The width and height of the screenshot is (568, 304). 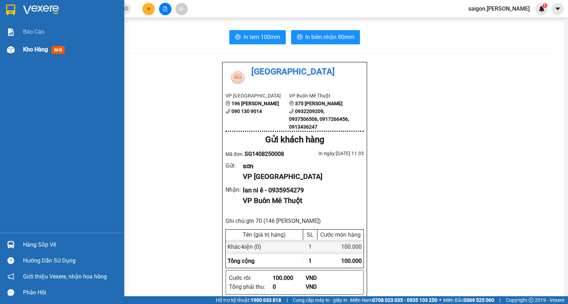 I want to click on span: In tem 100mm, so click(x=262, y=37).